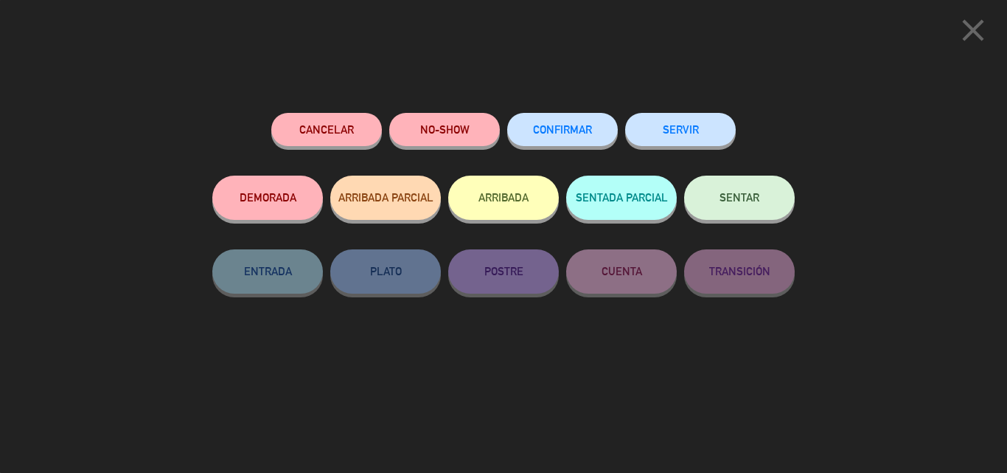 This screenshot has height=473, width=1007. What do you see at coordinates (973, 32) in the screenshot?
I see `button: close` at bounding box center [973, 32].